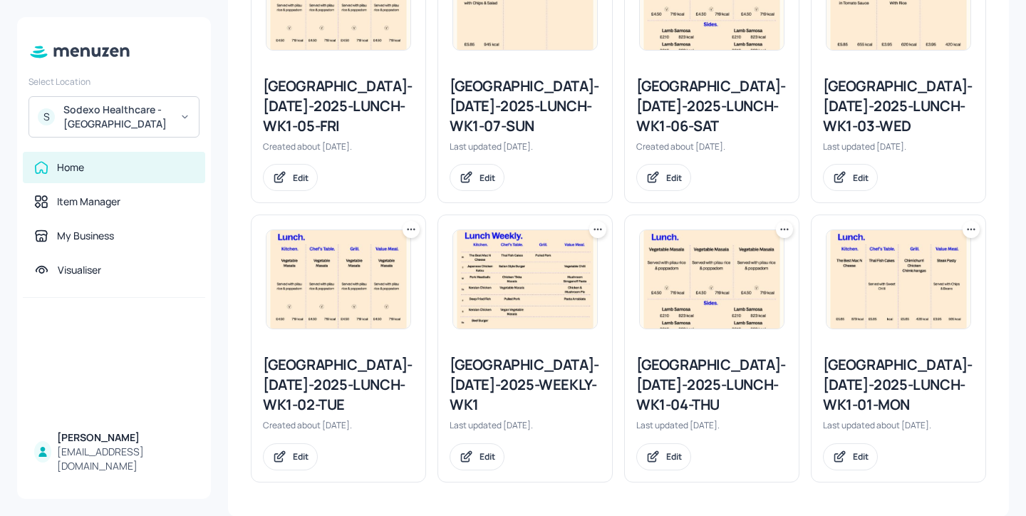 The height and width of the screenshot is (516, 1026). What do you see at coordinates (86, 236) in the screenshot?
I see `div: My Business` at bounding box center [86, 236].